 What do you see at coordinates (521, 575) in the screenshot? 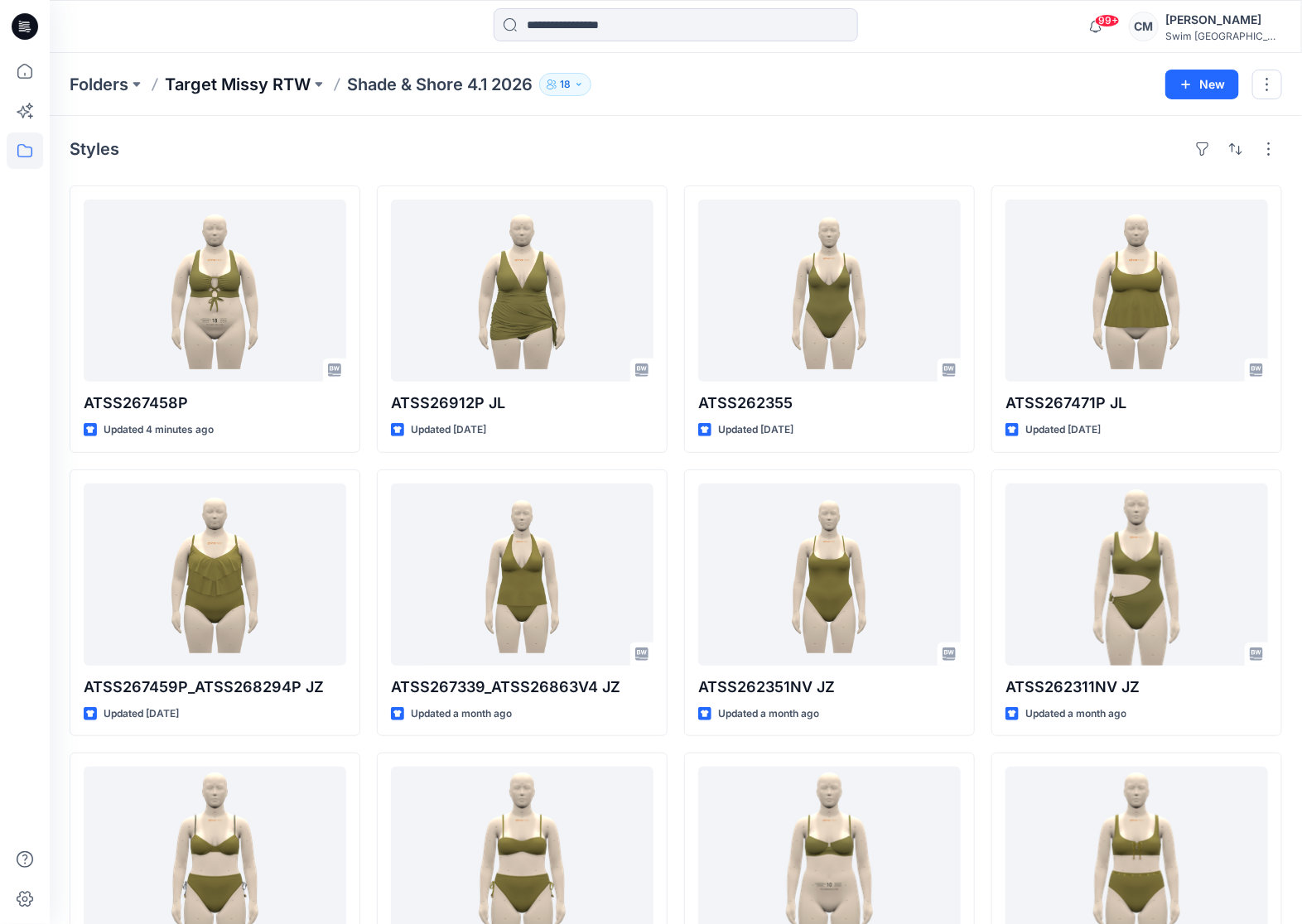
I see `a: ATSS267339_ATSS26863V4 JZ` at bounding box center [521, 575].